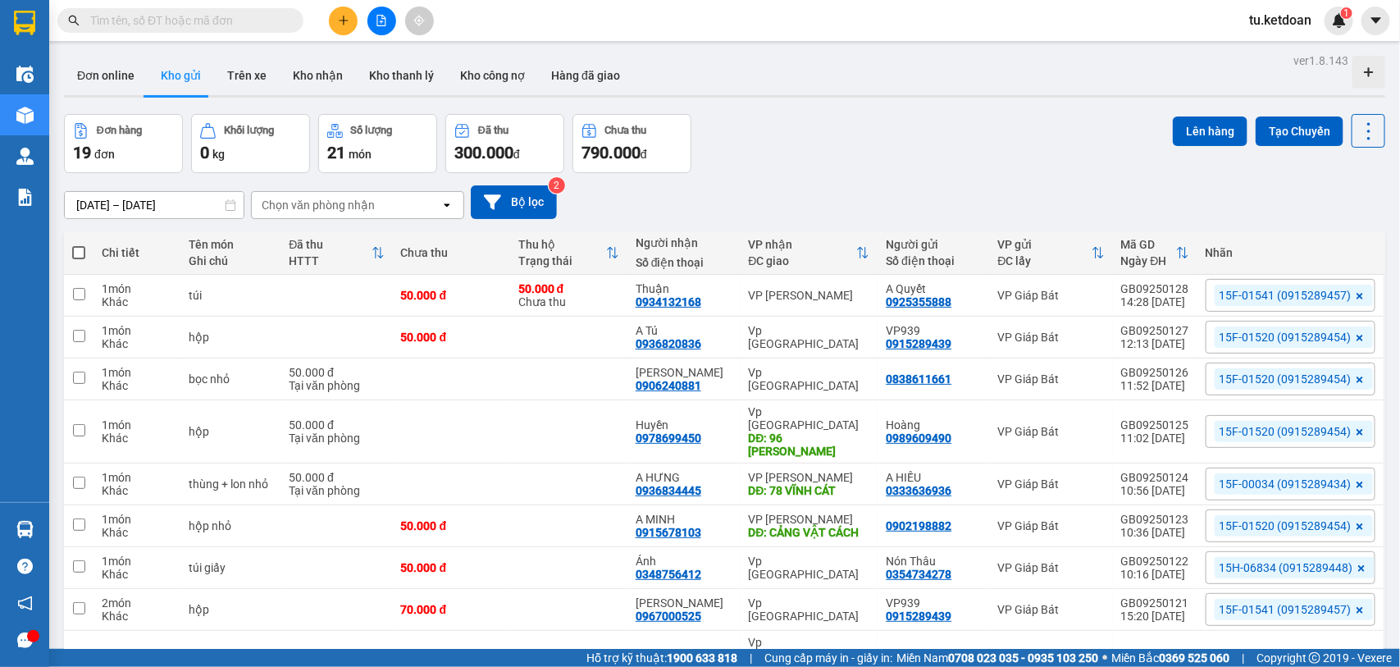 The height and width of the screenshot is (667, 1400). What do you see at coordinates (336, 153) in the screenshot?
I see `span: 21` at bounding box center [336, 153].